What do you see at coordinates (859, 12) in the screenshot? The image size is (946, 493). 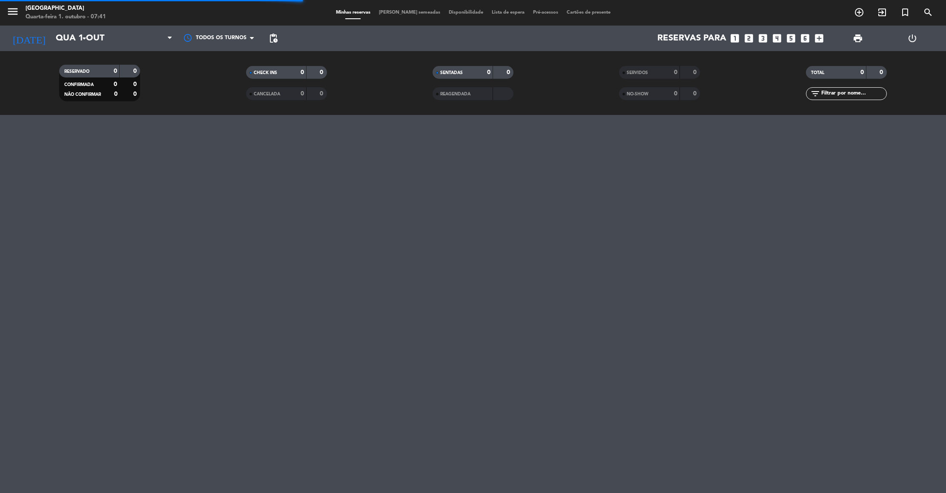 I see `i: add_circle_outline` at bounding box center [859, 12].